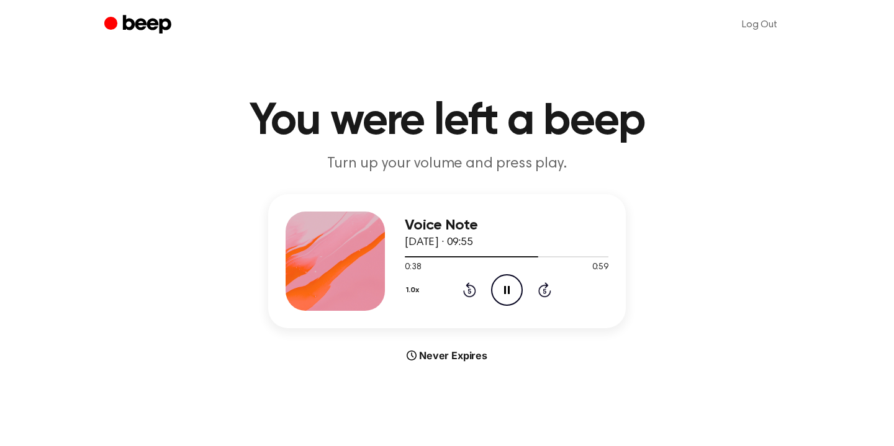 The width and height of the screenshot is (894, 446). What do you see at coordinates (447, 122) in the screenshot?
I see `h1: You were left a beep` at bounding box center [447, 122].